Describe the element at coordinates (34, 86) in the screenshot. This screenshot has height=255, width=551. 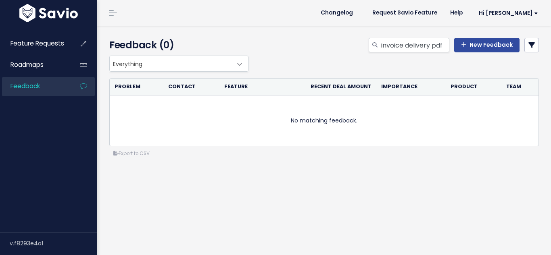
I see `a: Feedback` at that location.